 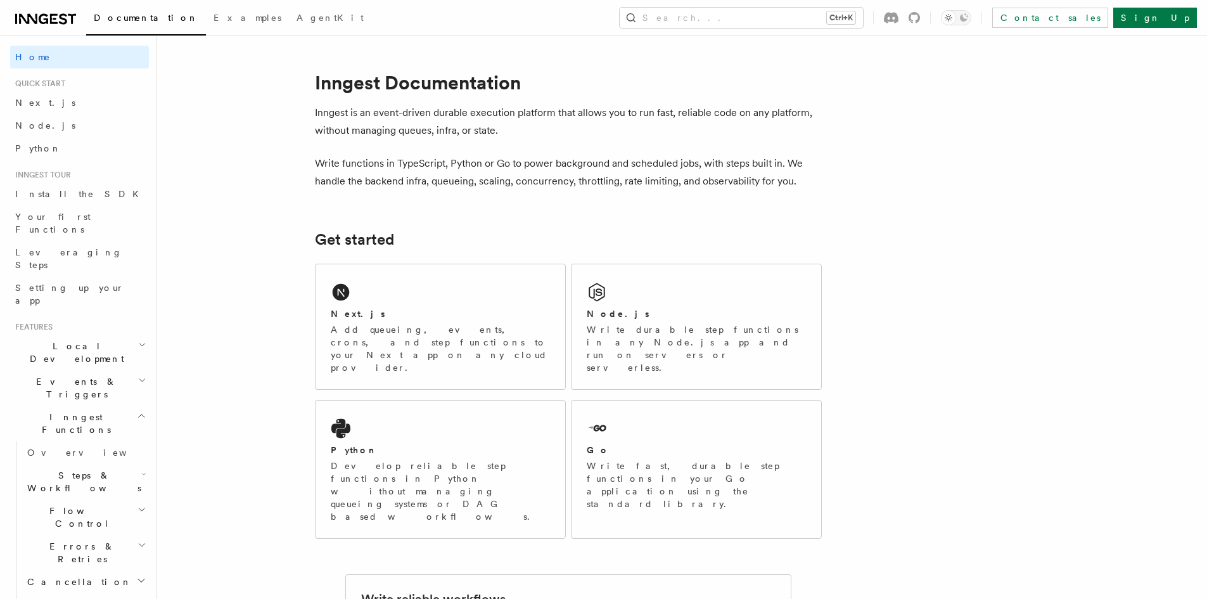 What do you see at coordinates (86, 552) in the screenshot?
I see `button: Errors & Retries` at bounding box center [86, 552].